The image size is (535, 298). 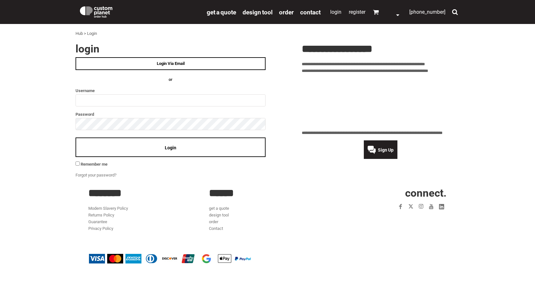 What do you see at coordinates (152, 259) in the screenshot?
I see `img: Diners Club` at bounding box center [152, 259].